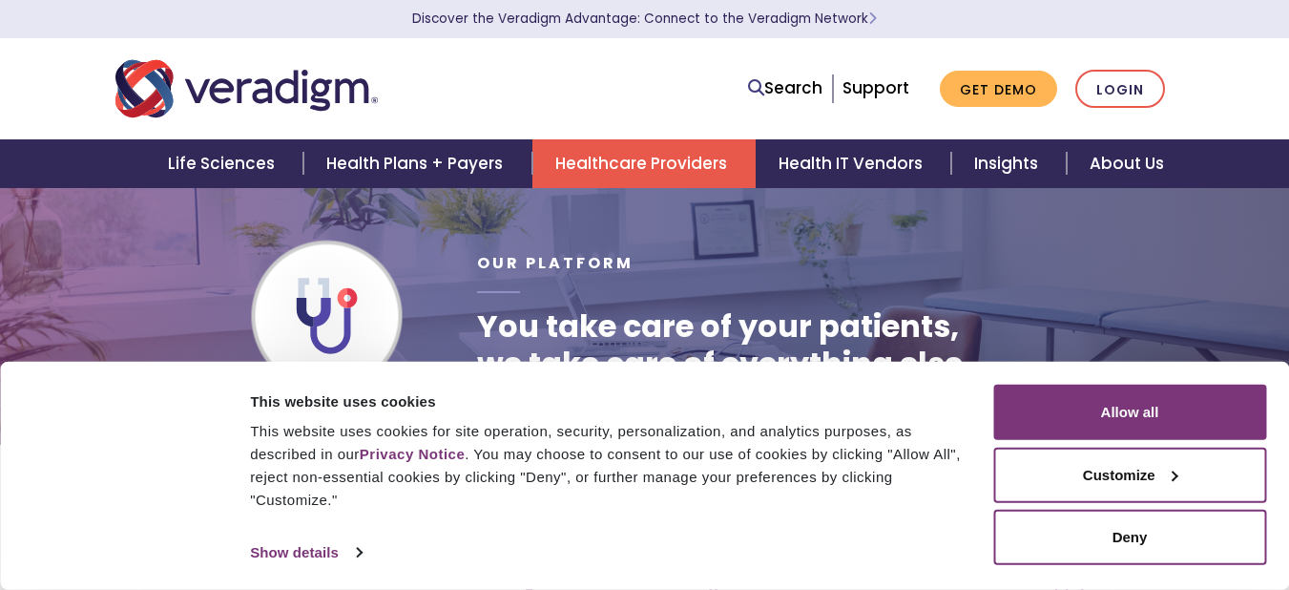  I want to click on a: Veradigm logo, so click(246, 89).